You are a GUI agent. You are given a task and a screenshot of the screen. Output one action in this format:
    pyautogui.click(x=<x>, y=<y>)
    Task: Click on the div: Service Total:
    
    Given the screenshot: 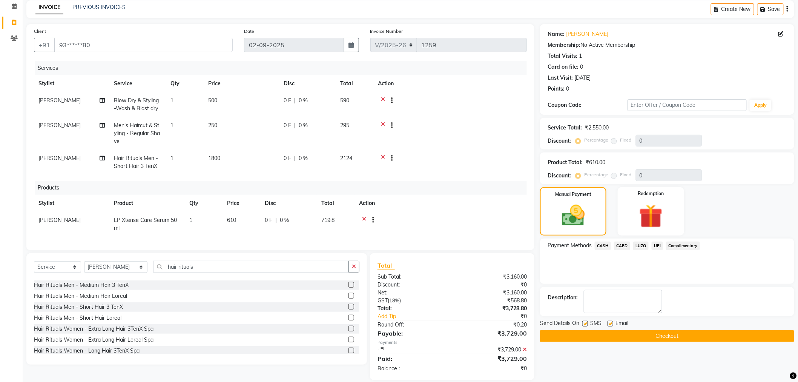 What is the action you would take?
    pyautogui.click(x=564, y=127)
    